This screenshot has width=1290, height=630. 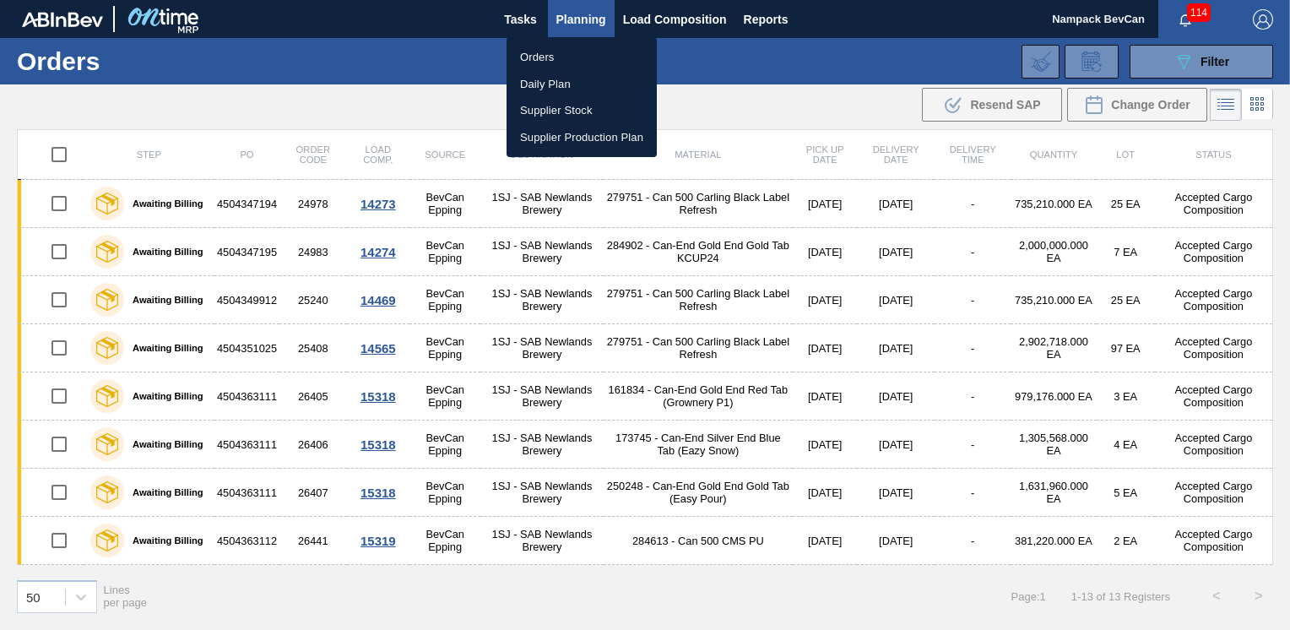 What do you see at coordinates (582, 57) in the screenshot?
I see `li: Orders` at bounding box center [582, 57].